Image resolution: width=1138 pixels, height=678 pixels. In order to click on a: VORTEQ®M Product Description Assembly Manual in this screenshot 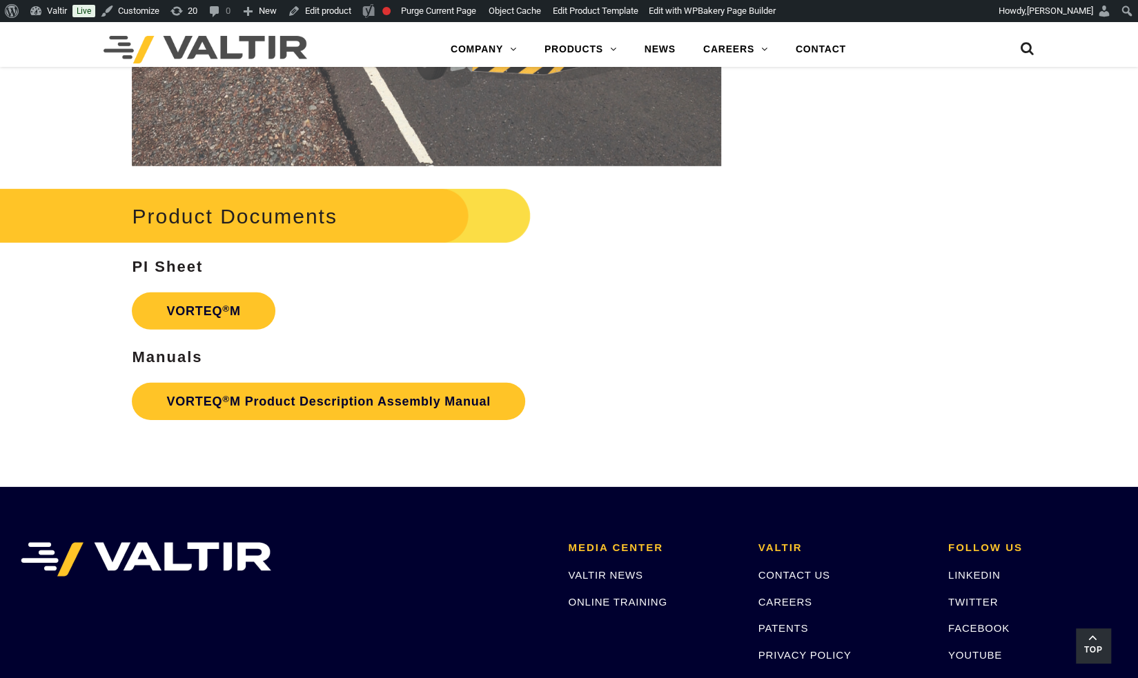, I will do `click(329, 402)`.